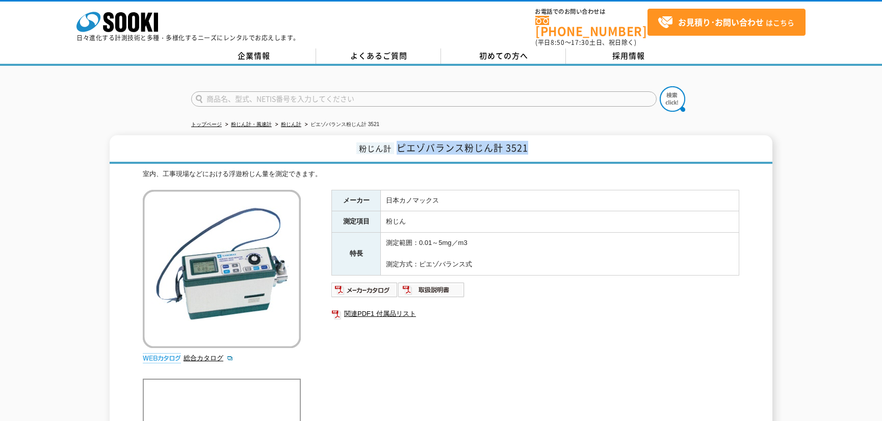  I want to click on img: btn_search.png, so click(673, 99).